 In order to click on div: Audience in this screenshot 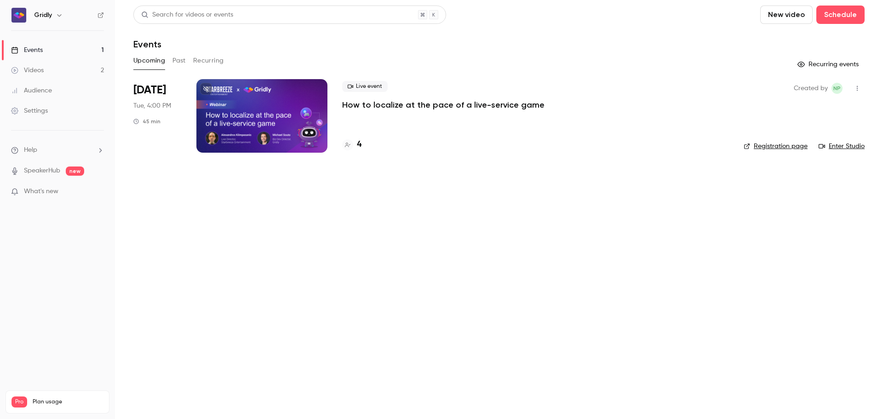, I will do `click(31, 91)`.